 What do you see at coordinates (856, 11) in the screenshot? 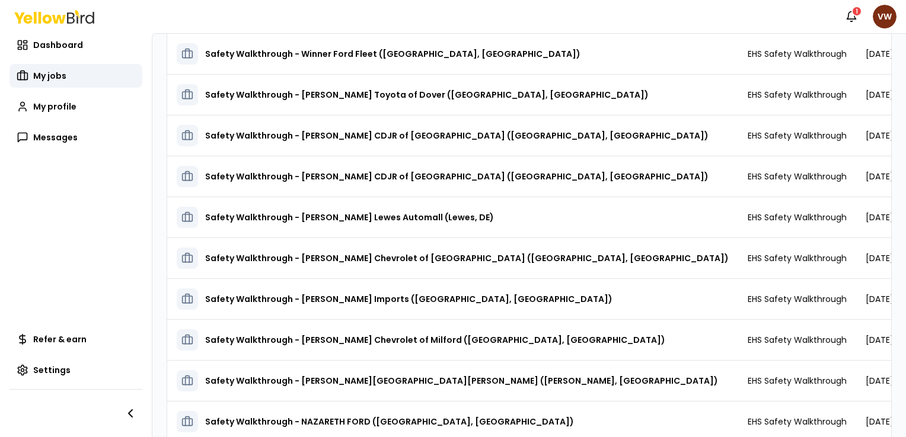
I see `div: 1` at bounding box center [856, 11].